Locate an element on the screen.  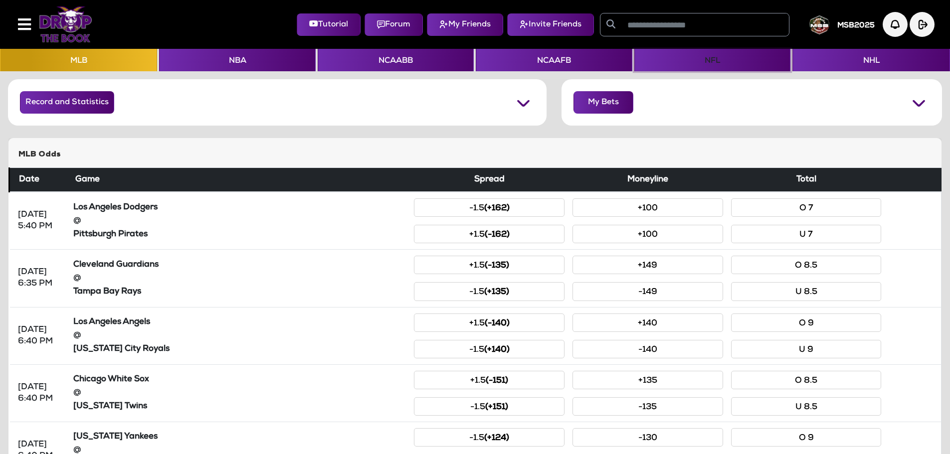
small: (+162) is located at coordinates (497, 208).